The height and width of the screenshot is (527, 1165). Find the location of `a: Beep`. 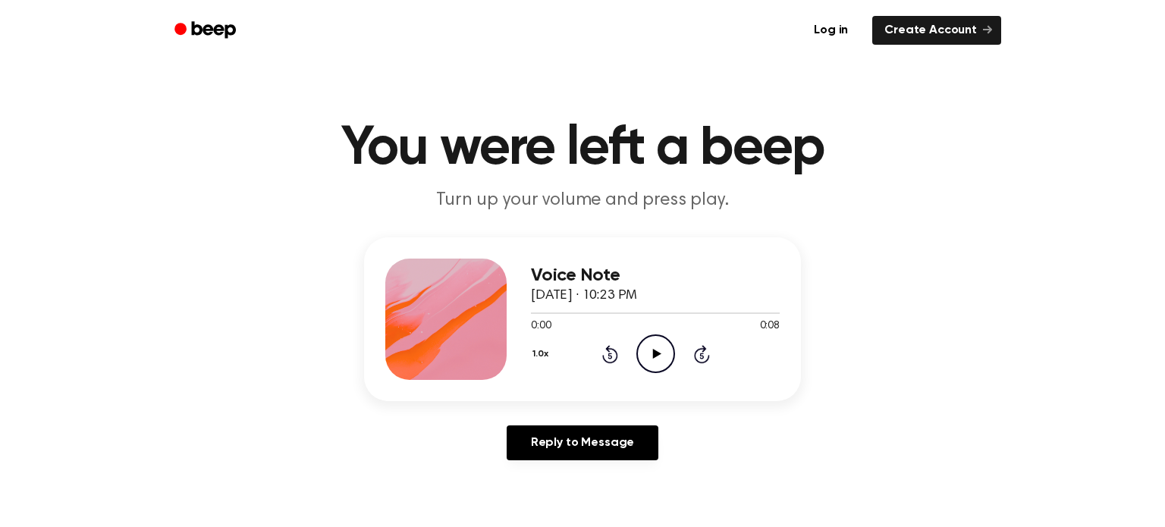

a: Beep is located at coordinates (206, 30).